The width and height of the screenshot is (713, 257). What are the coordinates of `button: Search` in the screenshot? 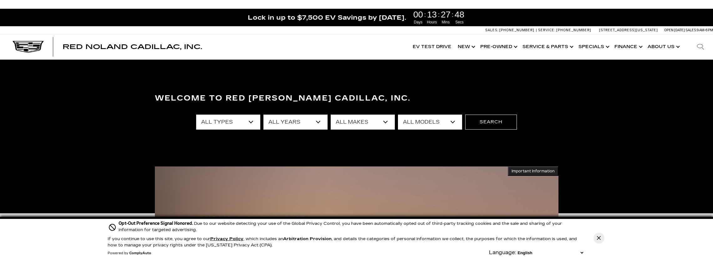 It's located at (491, 122).